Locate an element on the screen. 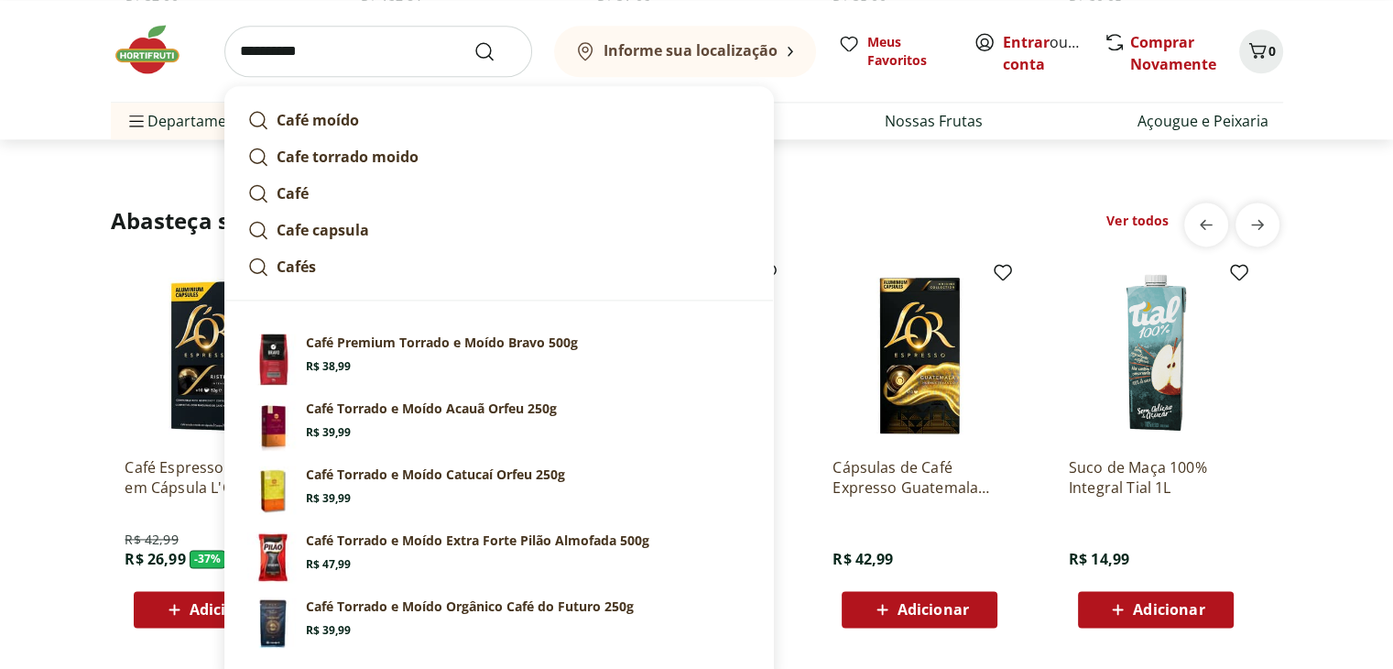 The width and height of the screenshot is (1393, 669). p: Café Torrado e Moído Acauã Orfeu 250g is located at coordinates (431, 408).